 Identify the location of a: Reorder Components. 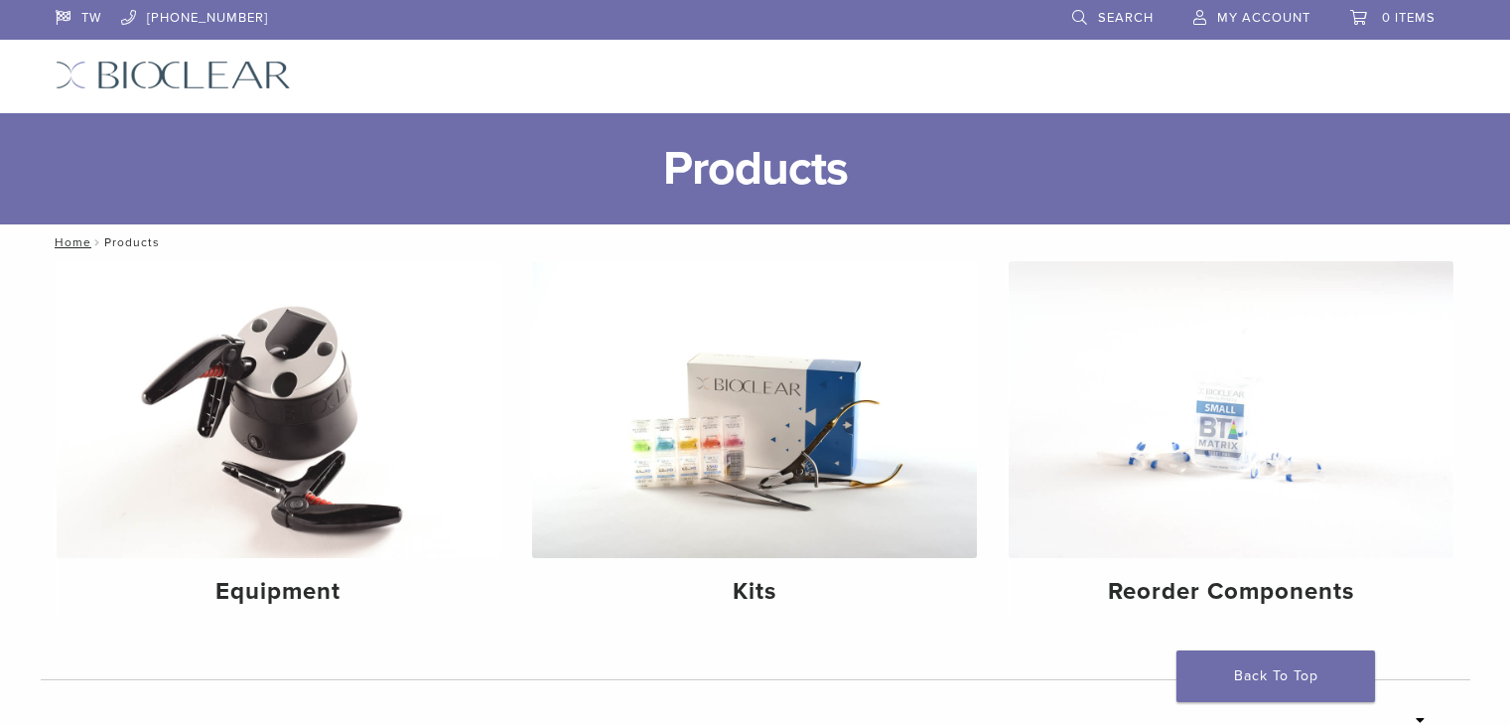
(1231, 442).